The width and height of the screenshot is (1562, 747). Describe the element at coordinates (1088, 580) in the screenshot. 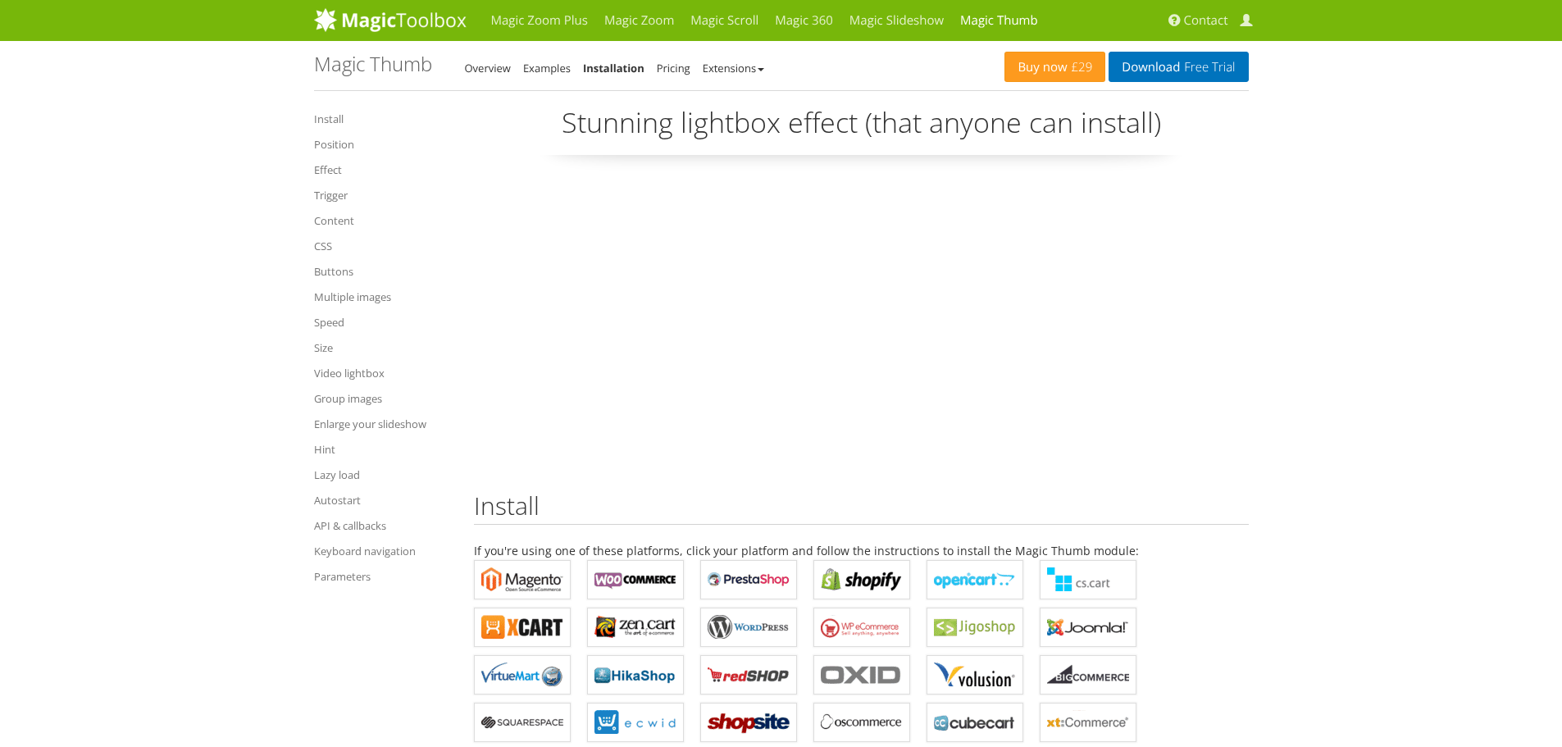

I see `b: Magic Thumb for CS-Cart` at that location.